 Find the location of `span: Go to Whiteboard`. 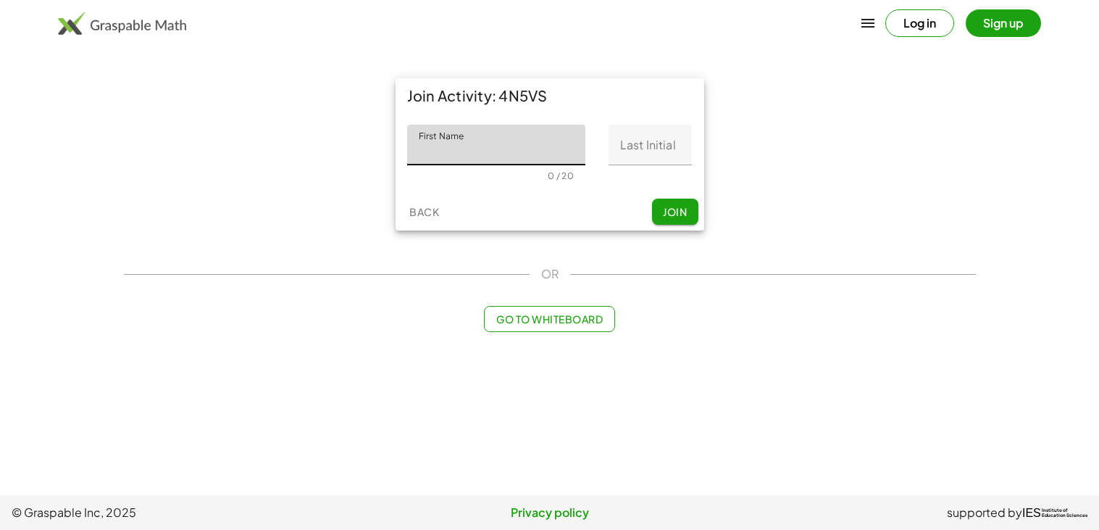

span: Go to Whiteboard is located at coordinates (549, 319).